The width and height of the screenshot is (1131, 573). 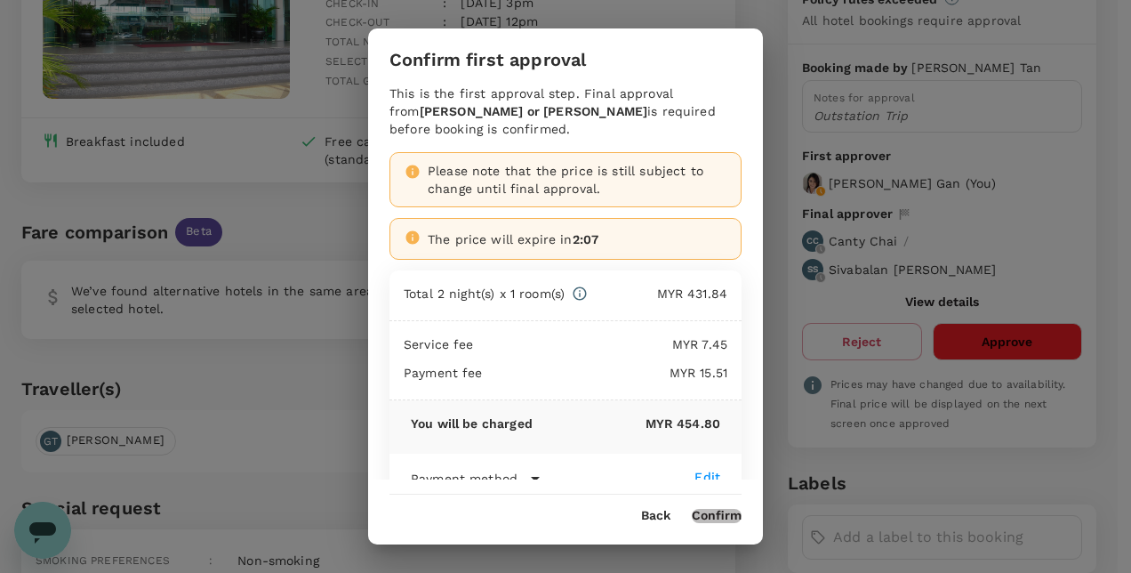 What do you see at coordinates (577, 239) in the screenshot?
I see `div: The price will expire in` at bounding box center [577, 239].